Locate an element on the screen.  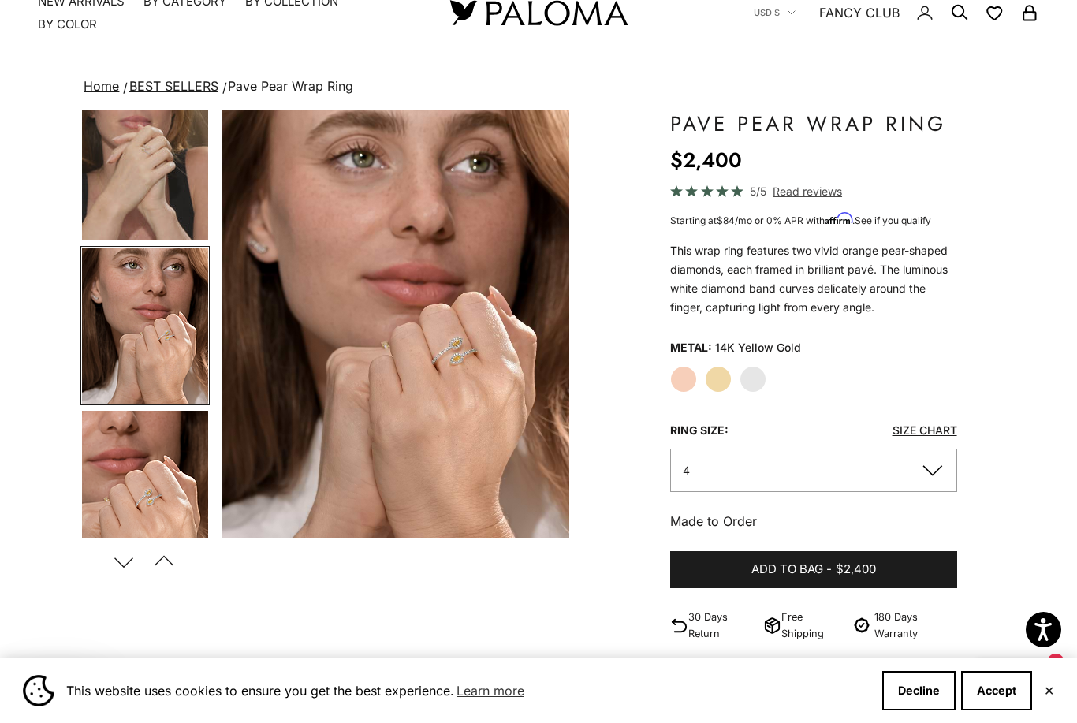
button: USD $ is located at coordinates (775, 13).